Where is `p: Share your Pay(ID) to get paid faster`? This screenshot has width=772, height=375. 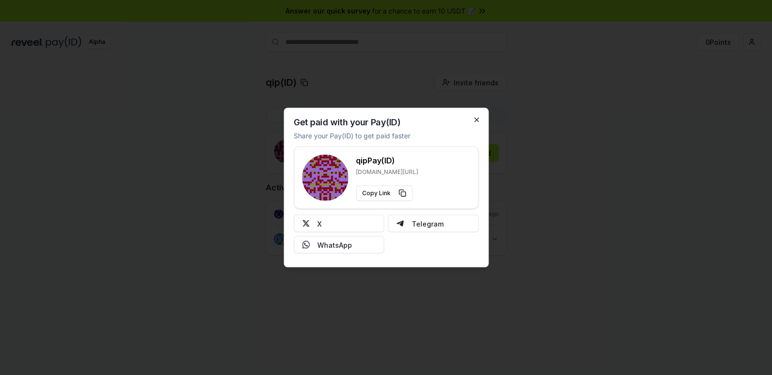
p: Share your Pay(ID) to get paid faster is located at coordinates (352, 136).